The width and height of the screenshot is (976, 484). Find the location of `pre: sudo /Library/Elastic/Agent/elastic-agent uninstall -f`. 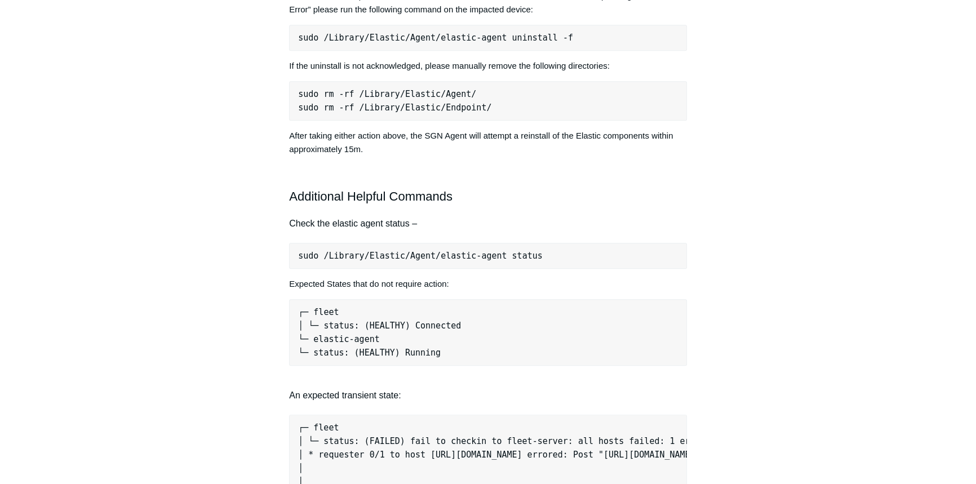

pre: sudo /Library/Elastic/Agent/elastic-agent uninstall -f is located at coordinates (488, 38).